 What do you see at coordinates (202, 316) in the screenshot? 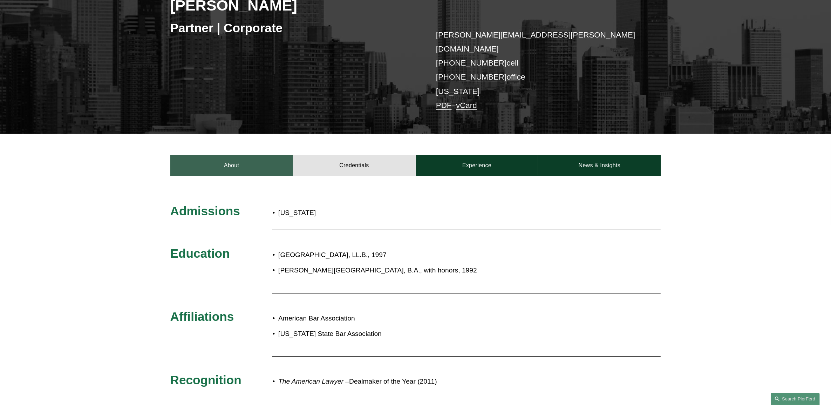
I see `span: Affiliations` at bounding box center [202, 316].